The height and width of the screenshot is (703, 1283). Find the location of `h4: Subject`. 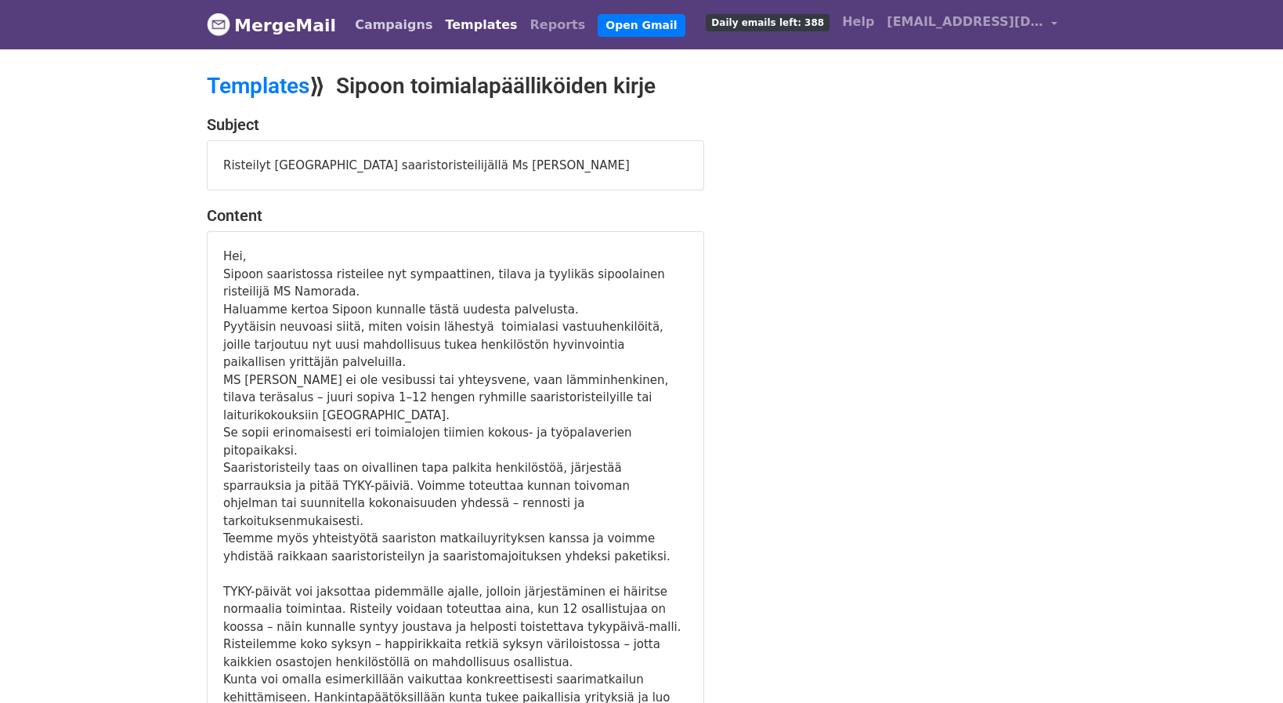

h4: Subject is located at coordinates (455, 125).